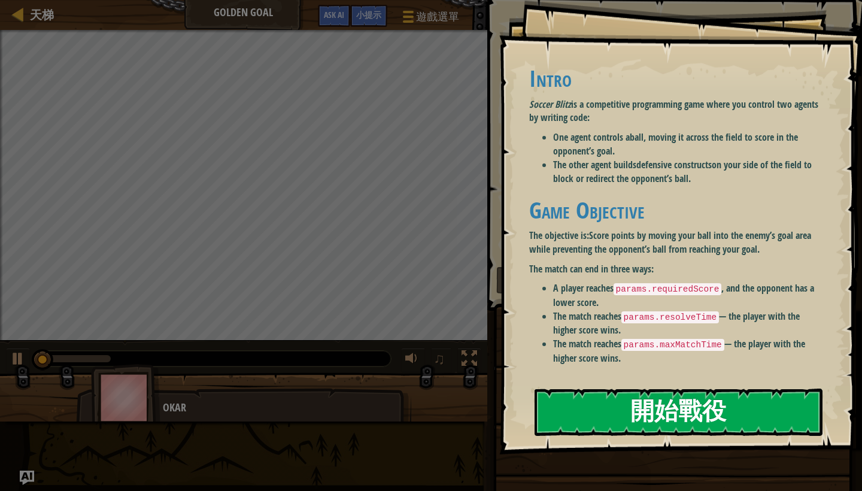 Image resolution: width=862 pixels, height=491 pixels. Describe the element at coordinates (674, 111) in the screenshot. I see `p: is a competitive programming game where you control two agents by writing code:` at that location.